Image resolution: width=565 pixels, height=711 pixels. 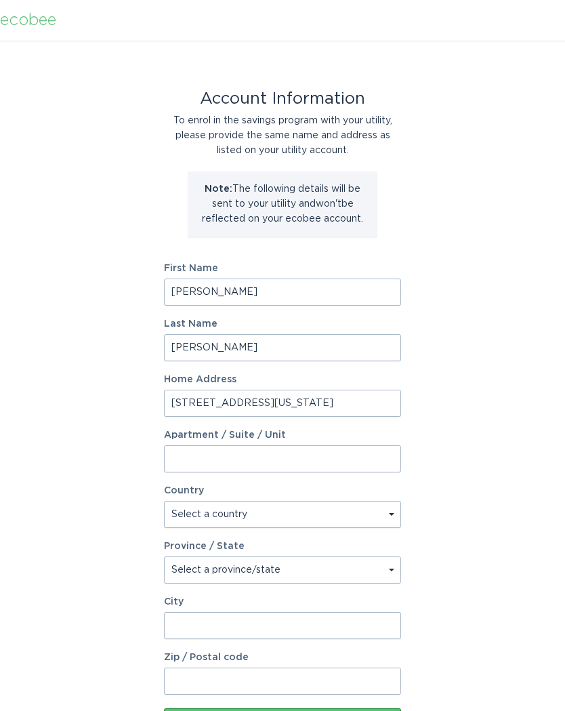 What do you see at coordinates (283, 435) in the screenshot?
I see `label: Apartment / Suite / Unit` at bounding box center [283, 435].